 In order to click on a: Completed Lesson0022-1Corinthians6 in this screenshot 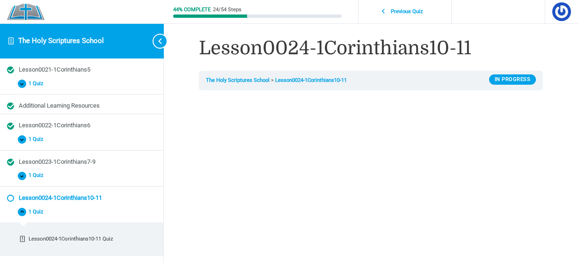, I will do `click(81, 125)`.